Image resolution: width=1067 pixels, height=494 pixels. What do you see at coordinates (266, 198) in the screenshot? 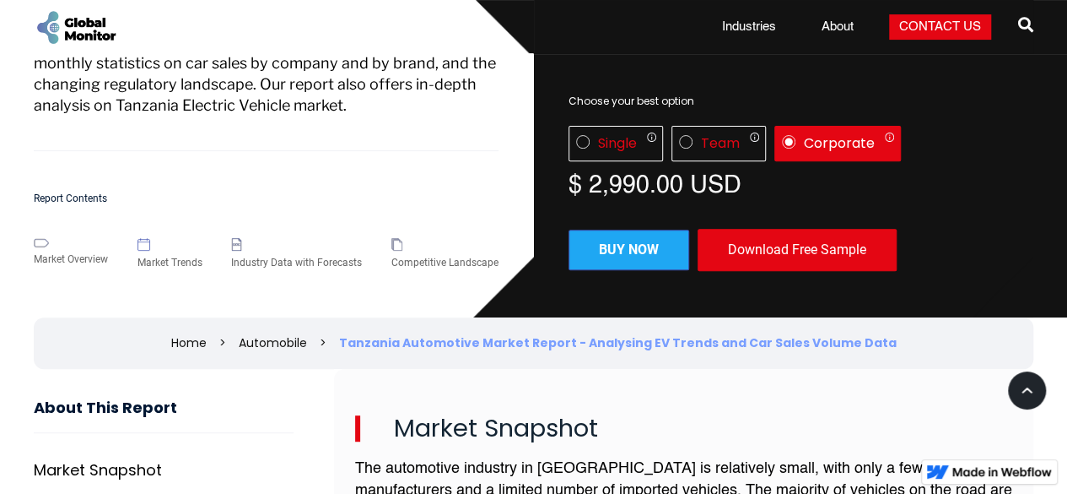
I see `h5: Report Contents` at bounding box center [266, 198].